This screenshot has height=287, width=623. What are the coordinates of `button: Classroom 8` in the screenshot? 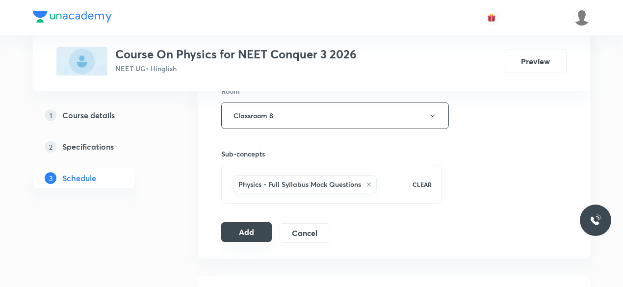 It's located at (335, 115).